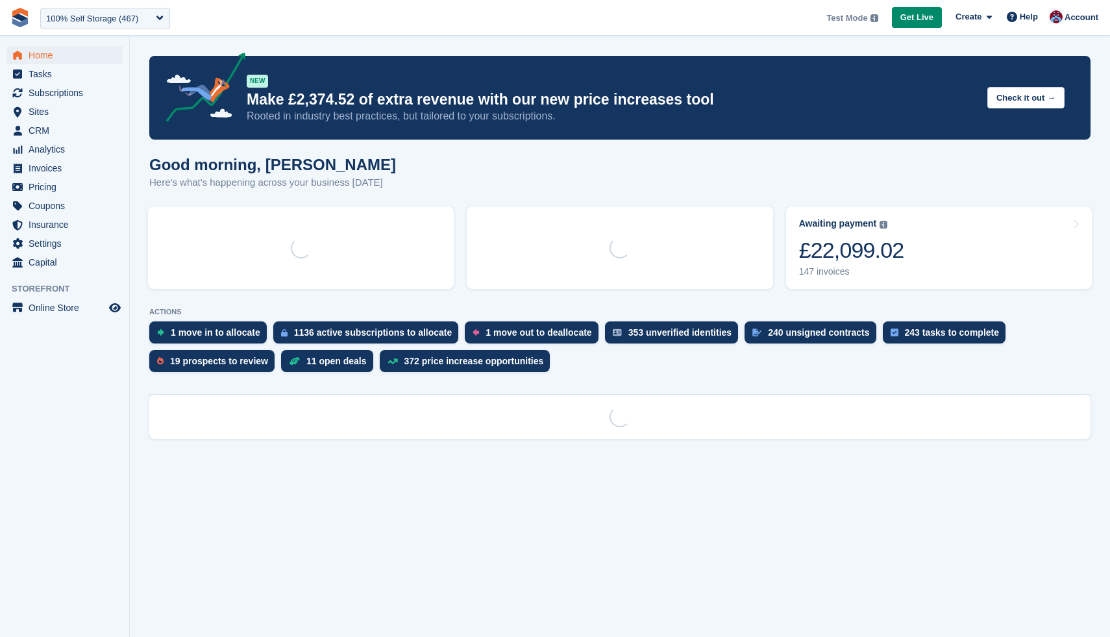 The height and width of the screenshot is (637, 1110). What do you see at coordinates (68, 130) in the screenshot?
I see `span: CRM` at bounding box center [68, 130].